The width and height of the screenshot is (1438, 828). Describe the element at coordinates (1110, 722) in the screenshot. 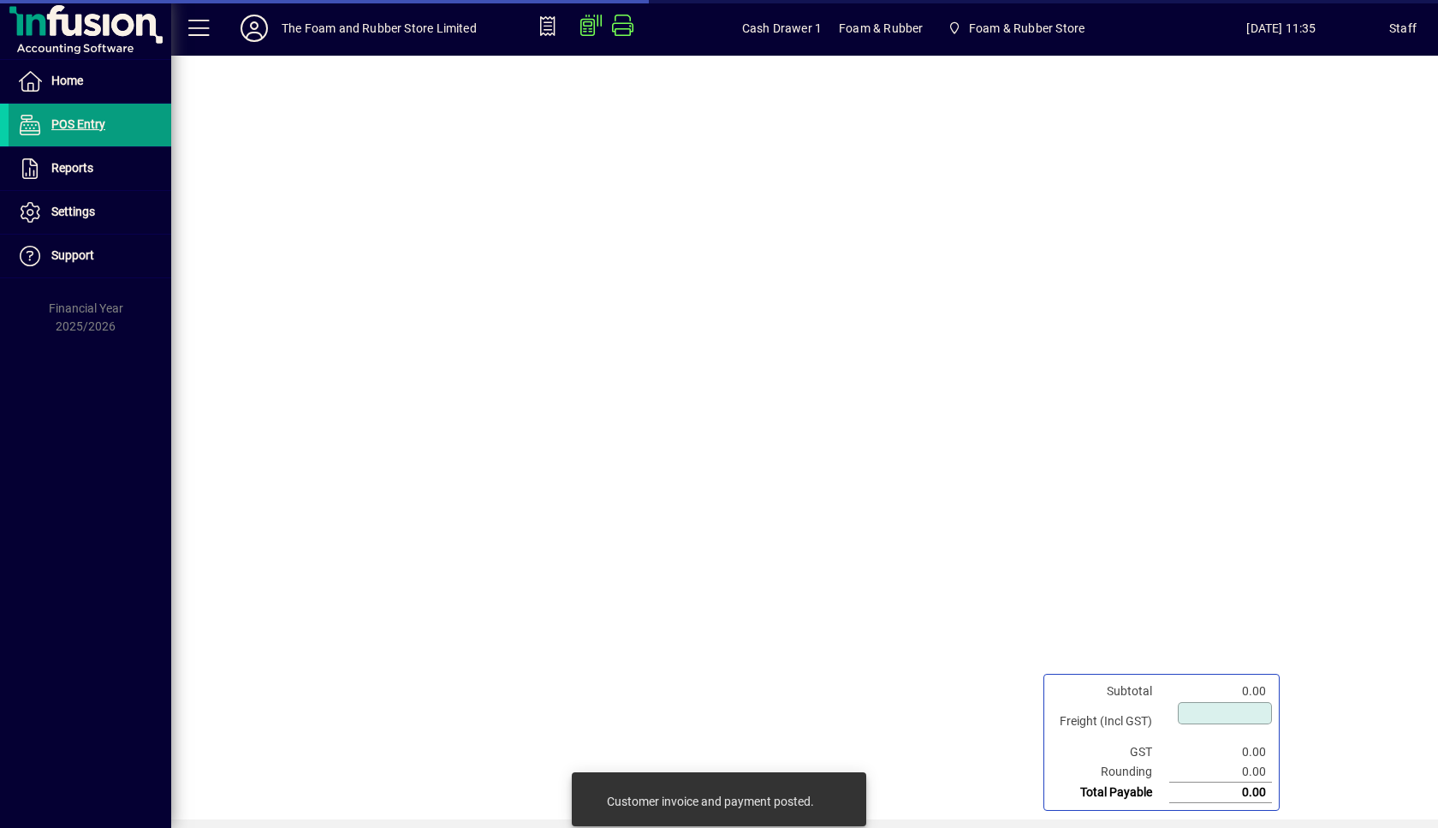

I see `td: Freight (Incl GST)` at that location.